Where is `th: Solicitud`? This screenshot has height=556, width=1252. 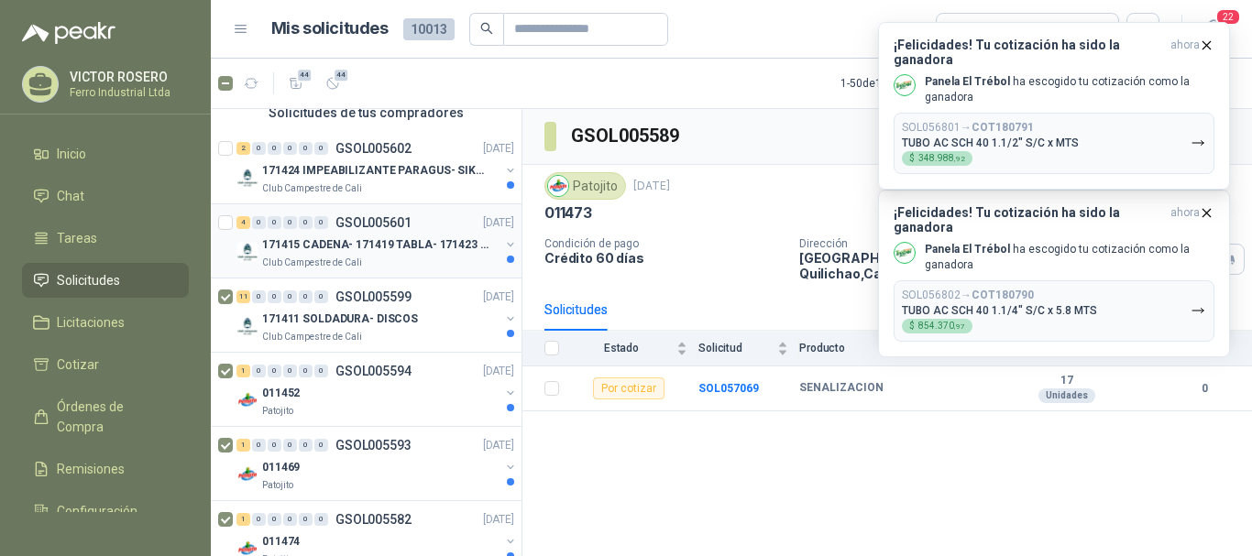 th: Solicitud is located at coordinates (749, 348).